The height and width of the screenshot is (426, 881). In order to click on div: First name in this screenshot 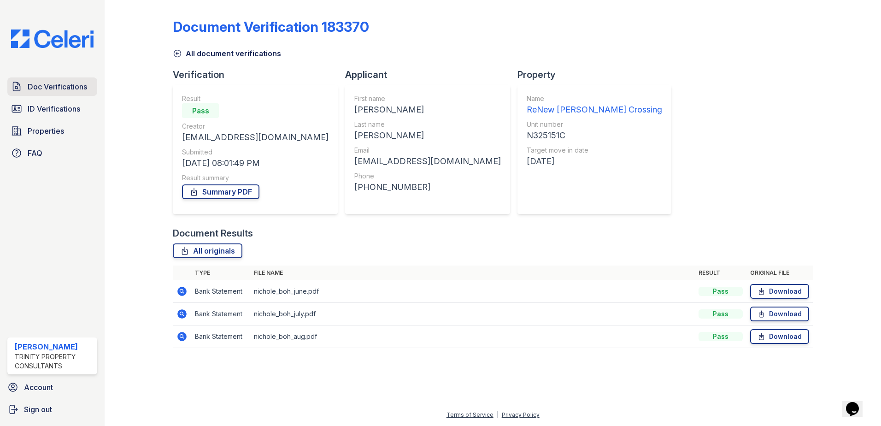, I will do `click(427, 99)`.